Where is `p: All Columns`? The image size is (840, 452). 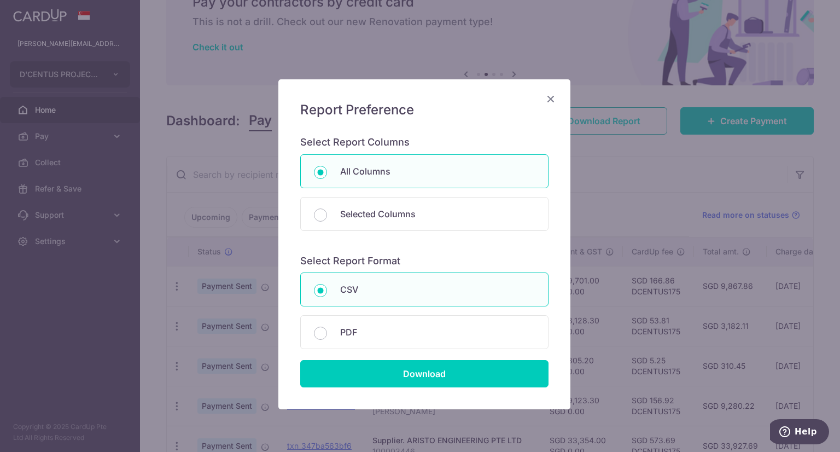
p: All Columns is located at coordinates (438, 171).